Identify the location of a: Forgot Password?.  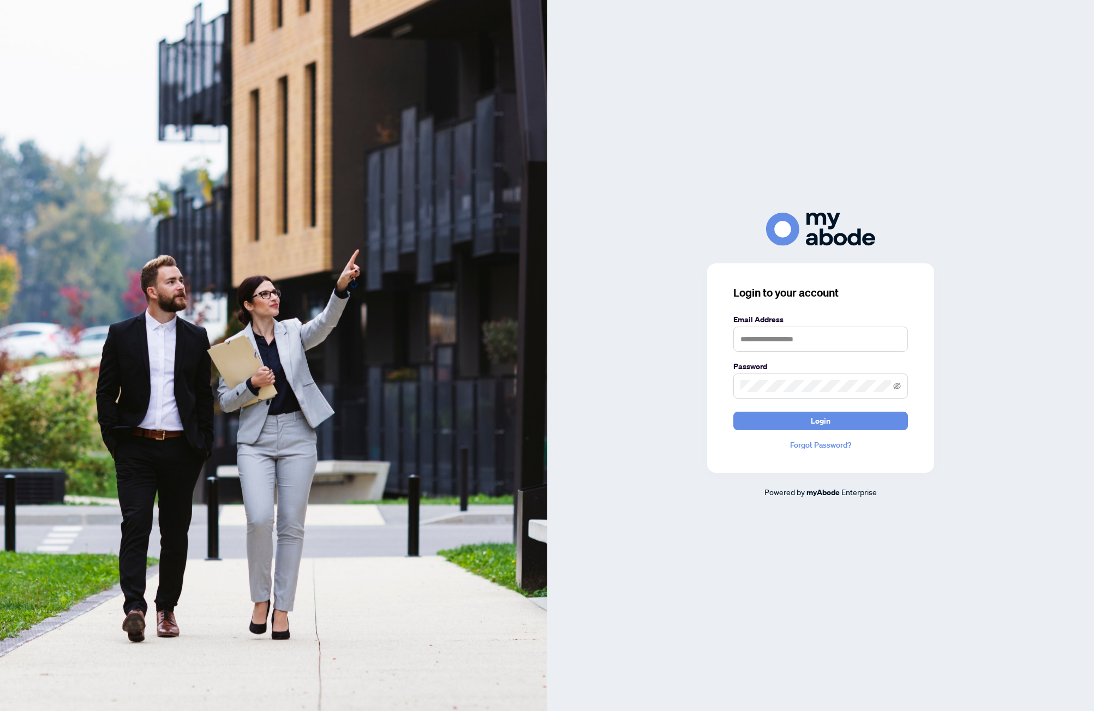
(821, 445).